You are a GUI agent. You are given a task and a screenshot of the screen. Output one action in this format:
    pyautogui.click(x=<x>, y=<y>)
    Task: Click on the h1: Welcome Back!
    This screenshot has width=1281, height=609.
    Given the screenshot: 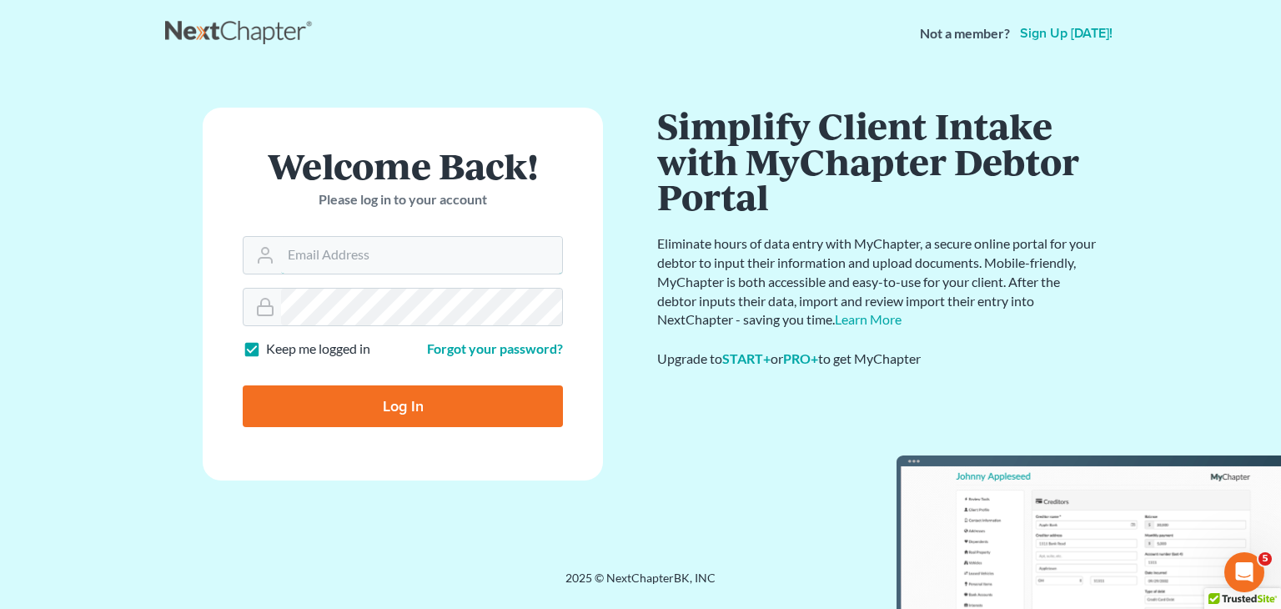 What is the action you would take?
    pyautogui.click(x=403, y=165)
    